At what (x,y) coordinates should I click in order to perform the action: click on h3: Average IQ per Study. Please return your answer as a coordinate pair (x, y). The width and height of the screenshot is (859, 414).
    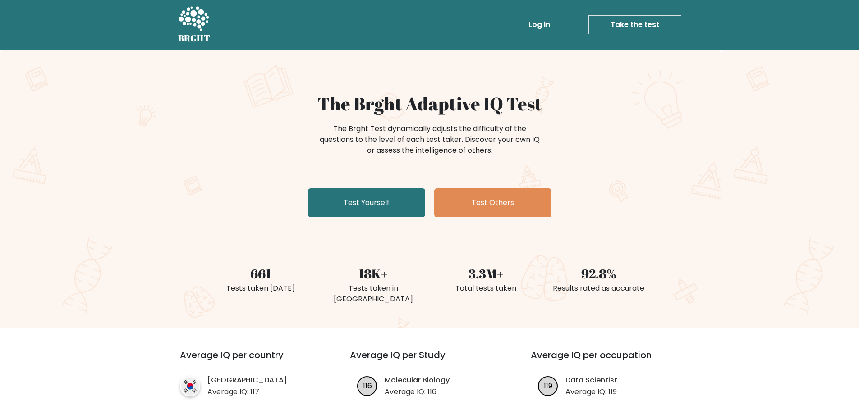
    Looking at the image, I should click on (429, 361).